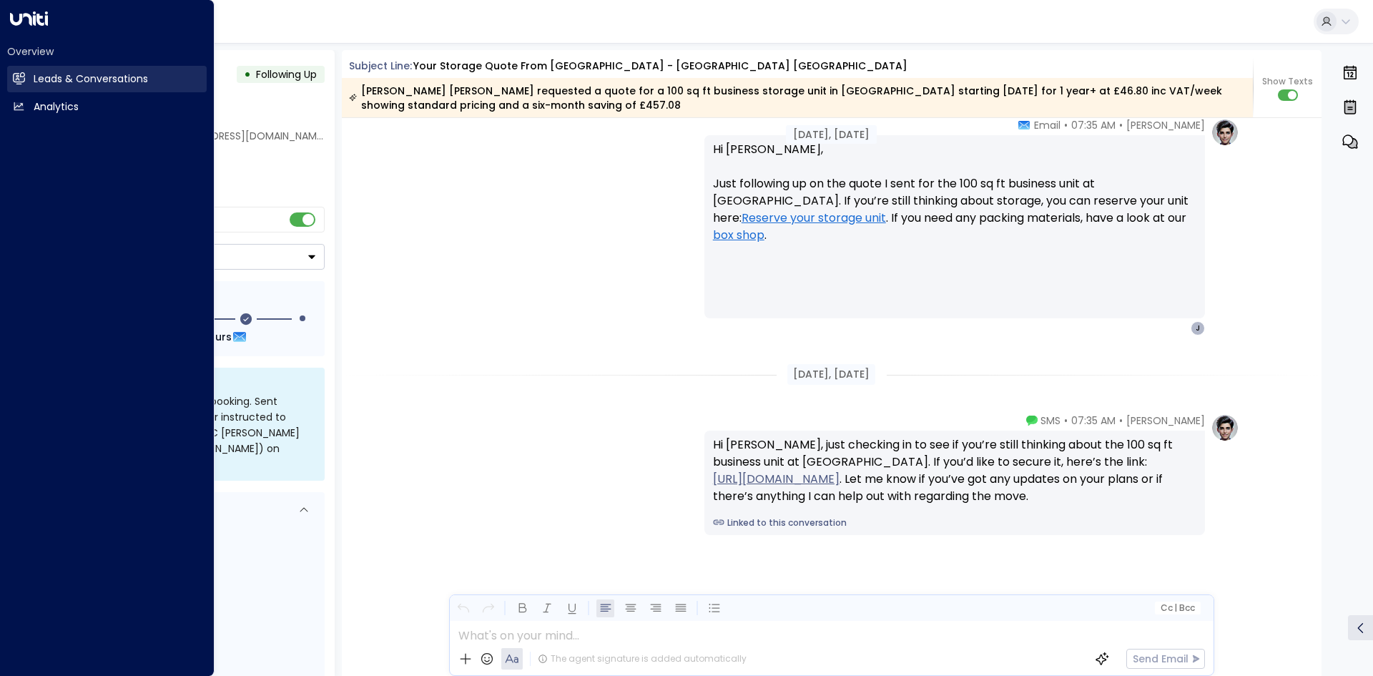 The height and width of the screenshot is (676, 1373). What do you see at coordinates (91, 79) in the screenshot?
I see `h2: Leads & Conversations` at bounding box center [91, 79].